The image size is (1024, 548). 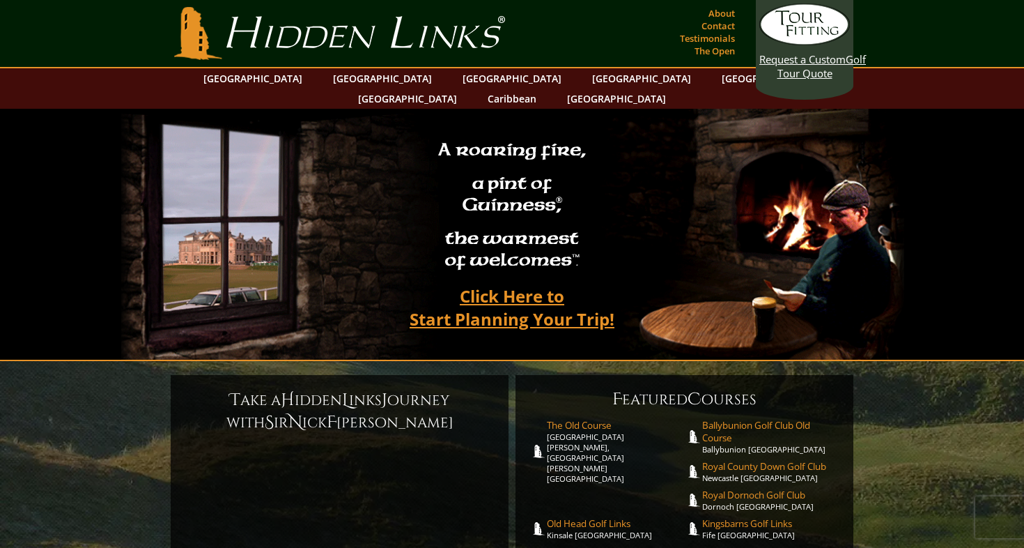 I want to click on span: H, so click(x=288, y=400).